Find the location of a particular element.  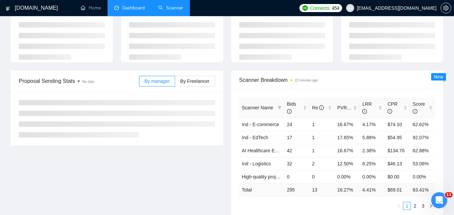

td: $134.70 is located at coordinates (397, 151).